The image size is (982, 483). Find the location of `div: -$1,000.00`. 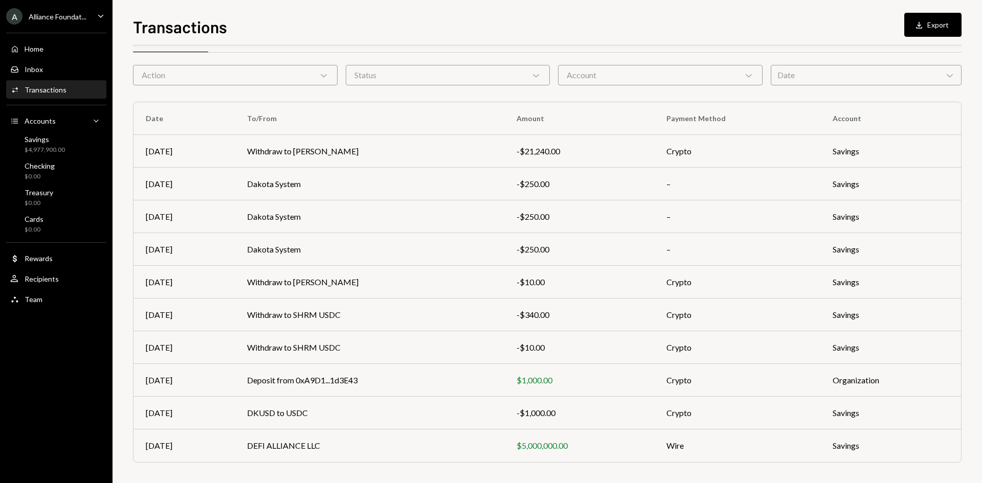

div: -$1,000.00 is located at coordinates (579, 413).